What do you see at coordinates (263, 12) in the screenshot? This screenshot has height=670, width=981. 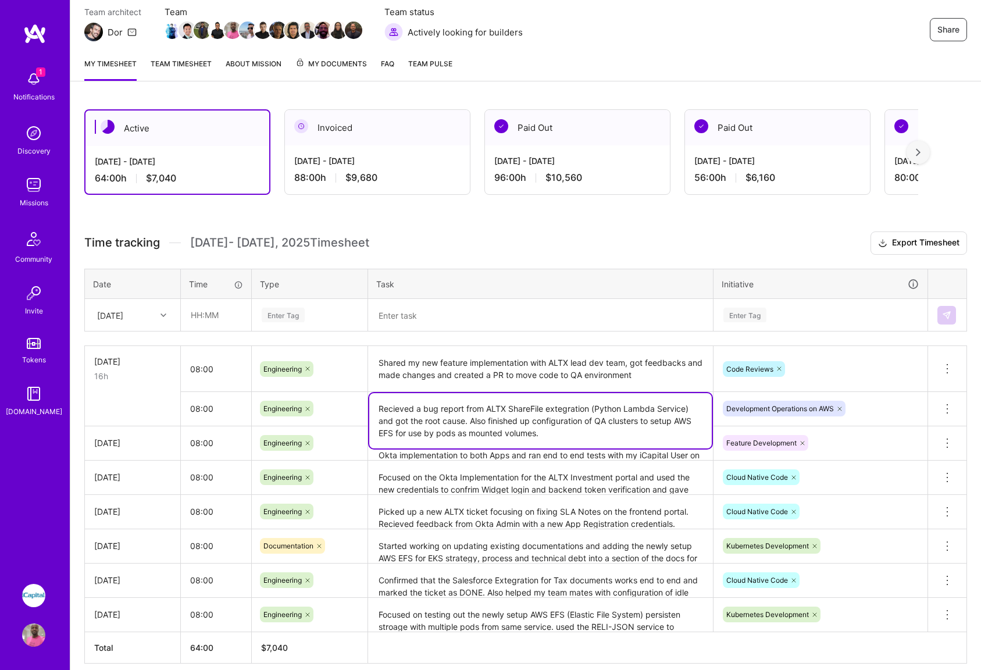 I see `span: Team` at bounding box center [263, 12].